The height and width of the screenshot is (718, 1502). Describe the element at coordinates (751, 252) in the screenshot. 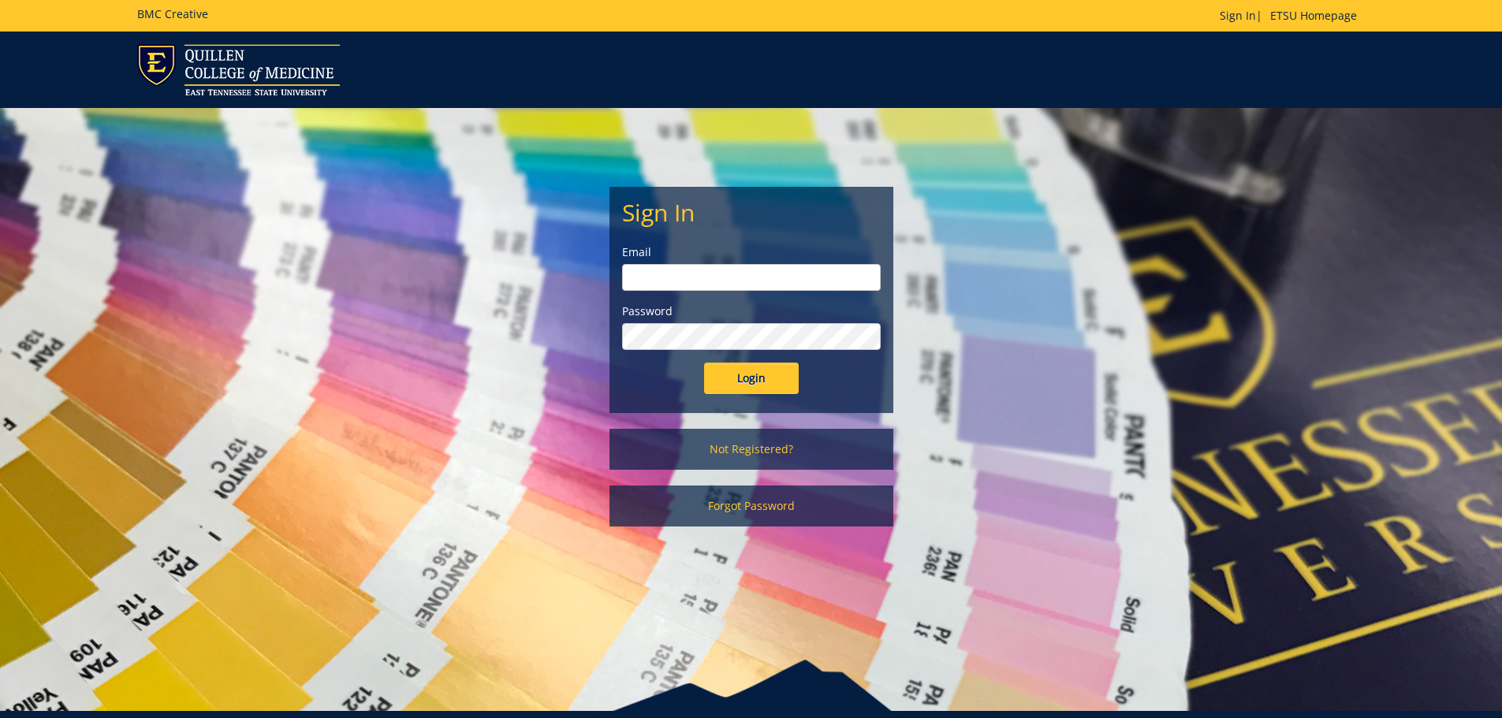

I see `label: Email` at that location.